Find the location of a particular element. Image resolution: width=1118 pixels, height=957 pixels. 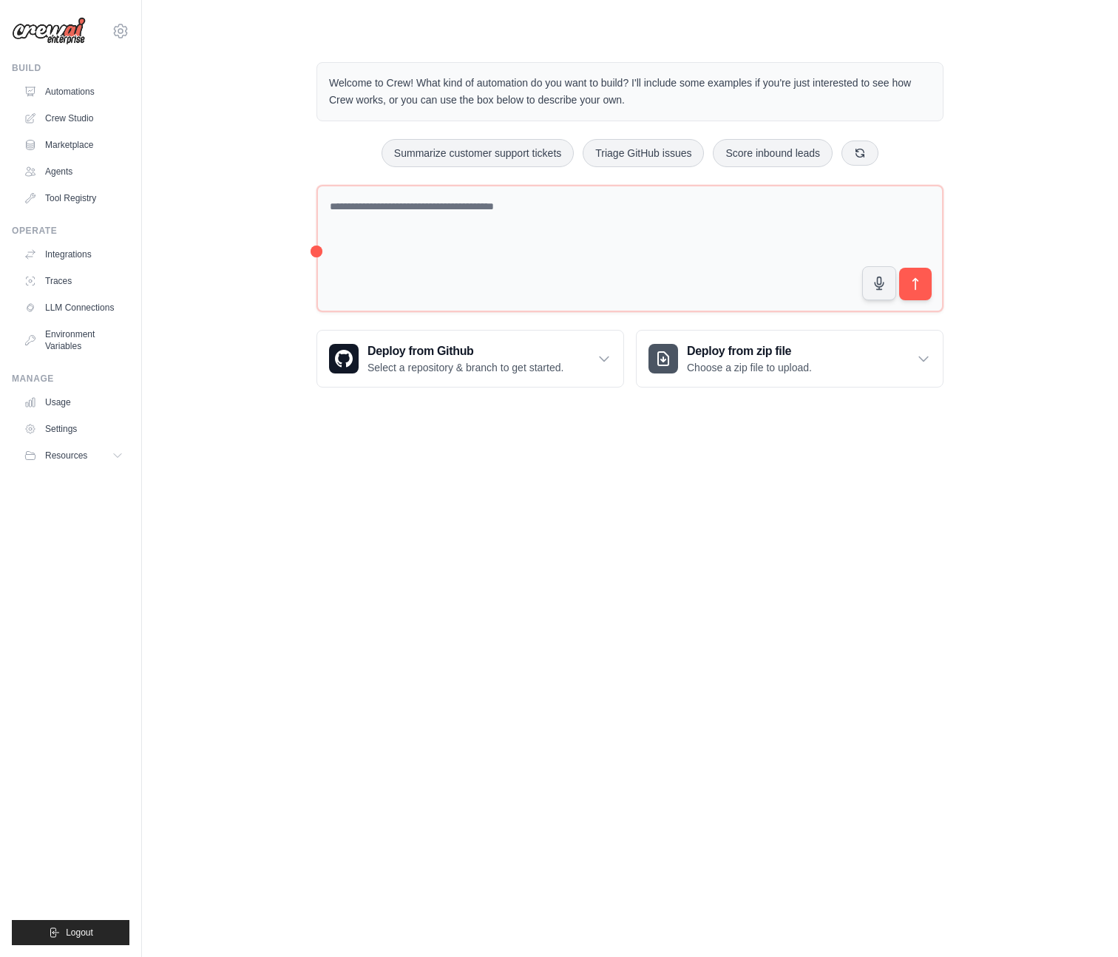

a: Traces is located at coordinates (73, 281).